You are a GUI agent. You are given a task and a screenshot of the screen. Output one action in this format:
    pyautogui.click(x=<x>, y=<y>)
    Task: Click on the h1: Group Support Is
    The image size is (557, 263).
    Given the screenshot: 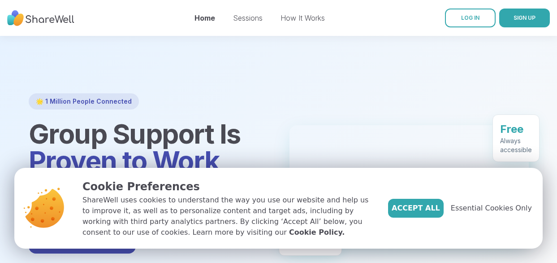 What is the action you would take?
    pyautogui.click(x=148, y=147)
    